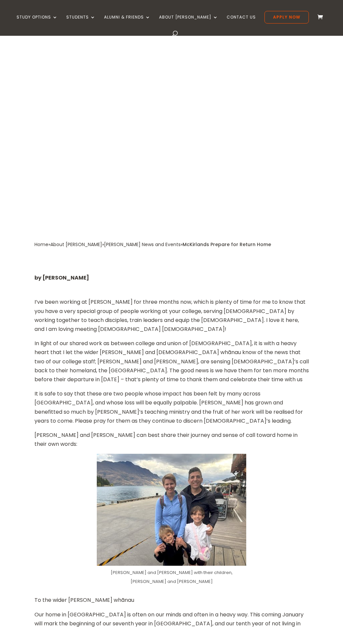 The width and height of the screenshot is (343, 627). Describe the element at coordinates (241, 23) in the screenshot. I see `a: Contact Us` at that location.